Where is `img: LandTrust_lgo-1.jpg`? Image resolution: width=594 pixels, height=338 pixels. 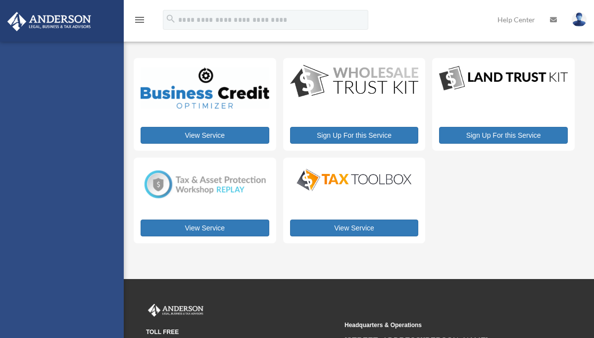 img: LandTrust_lgo-1.jpg is located at coordinates (503, 79).